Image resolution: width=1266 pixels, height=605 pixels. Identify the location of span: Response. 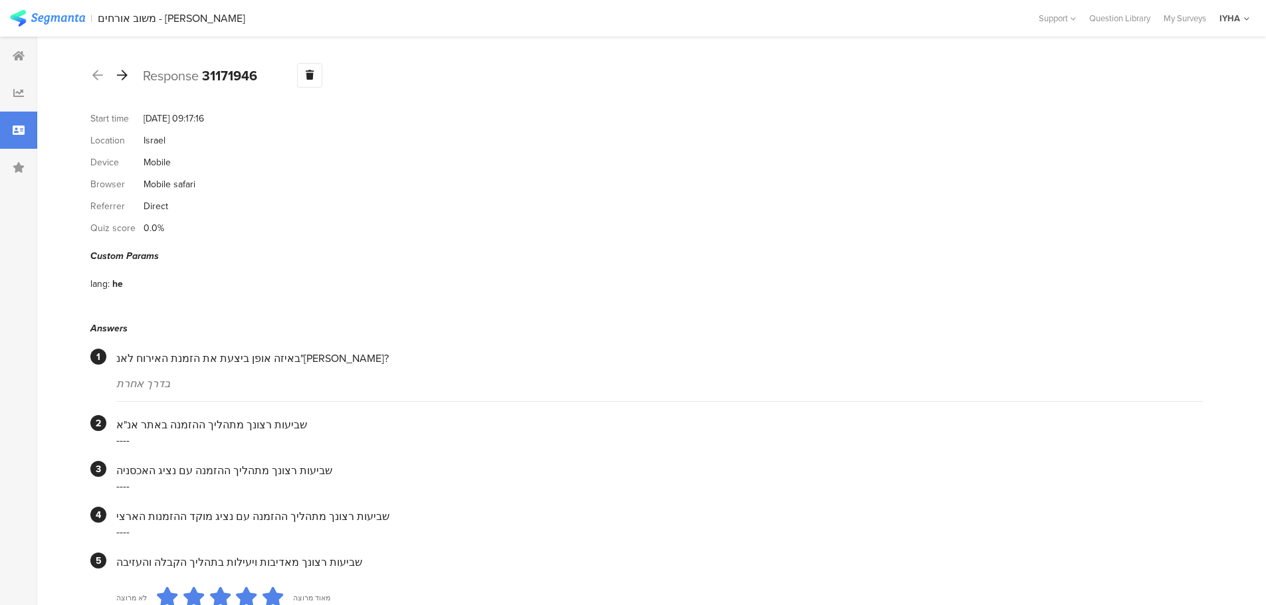
(171, 76).